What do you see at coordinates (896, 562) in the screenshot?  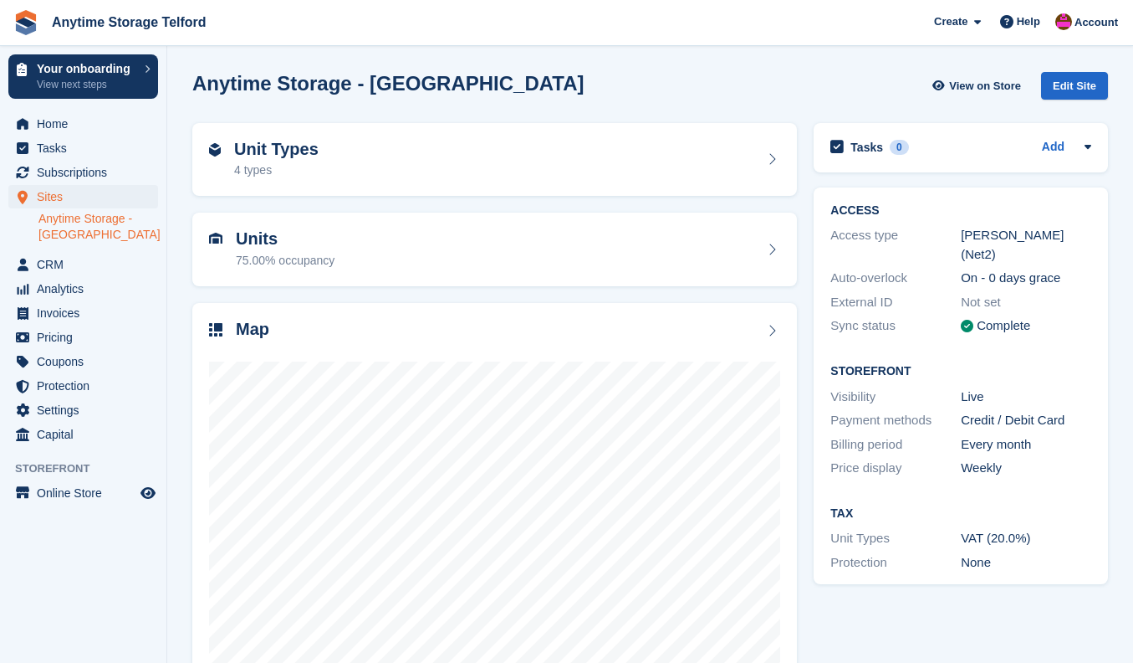 I see `div: Protection` at bounding box center [896, 562].